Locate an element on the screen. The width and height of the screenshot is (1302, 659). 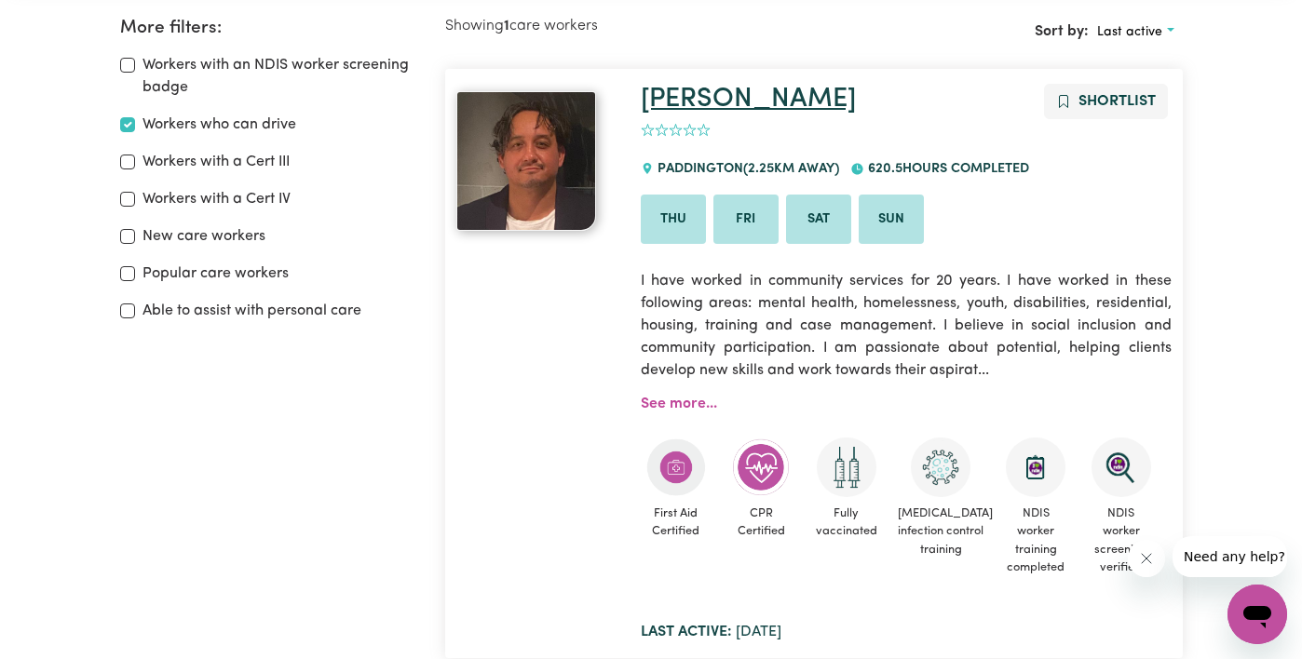
li: Available on Sun is located at coordinates (891, 220).